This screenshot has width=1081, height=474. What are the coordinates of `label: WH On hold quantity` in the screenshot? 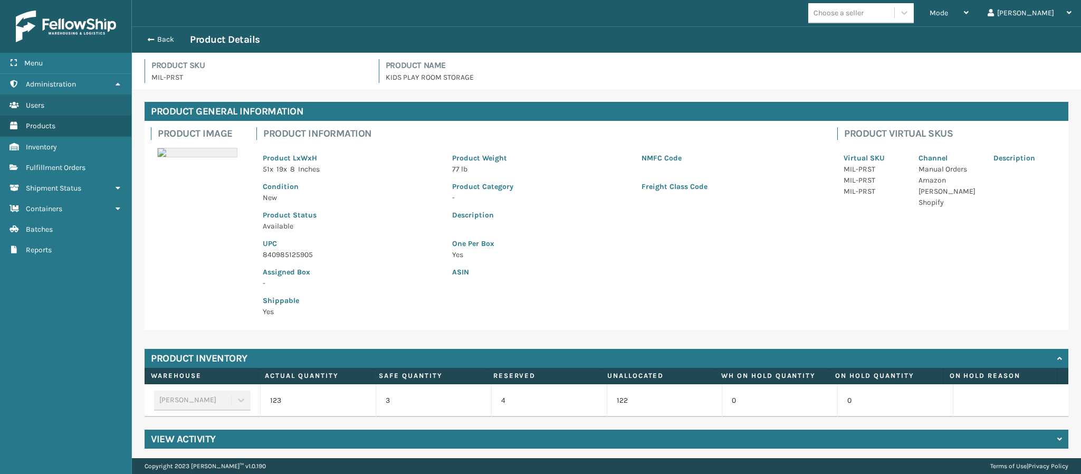 It's located at (771, 376).